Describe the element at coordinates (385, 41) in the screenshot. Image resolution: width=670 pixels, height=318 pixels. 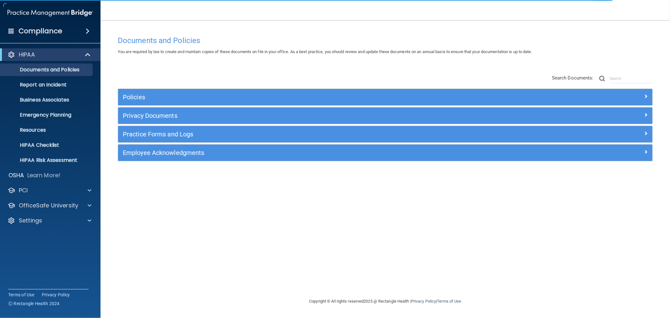
I see `h4: Documents and Policies` at that location.